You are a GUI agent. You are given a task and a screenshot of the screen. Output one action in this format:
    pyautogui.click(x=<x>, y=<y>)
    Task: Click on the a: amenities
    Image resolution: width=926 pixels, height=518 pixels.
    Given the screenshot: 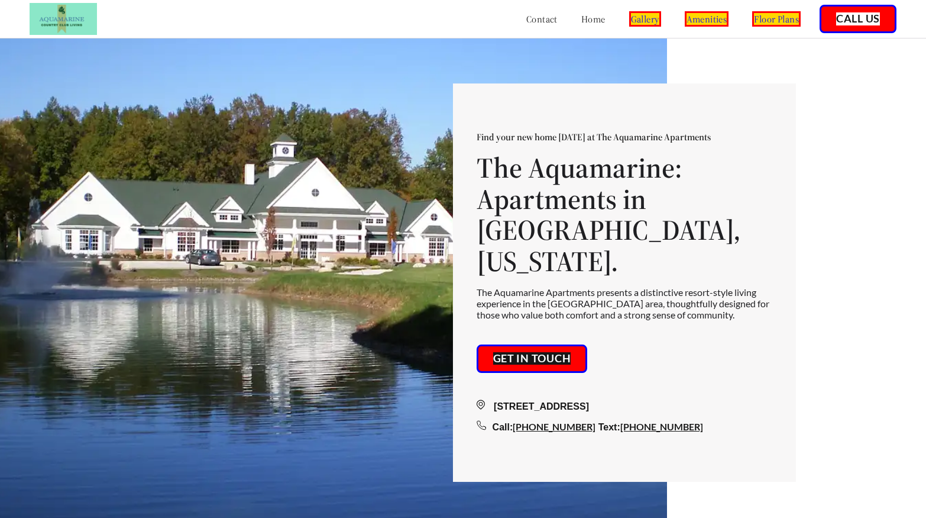 What is the action you would take?
    pyautogui.click(x=707, y=19)
    